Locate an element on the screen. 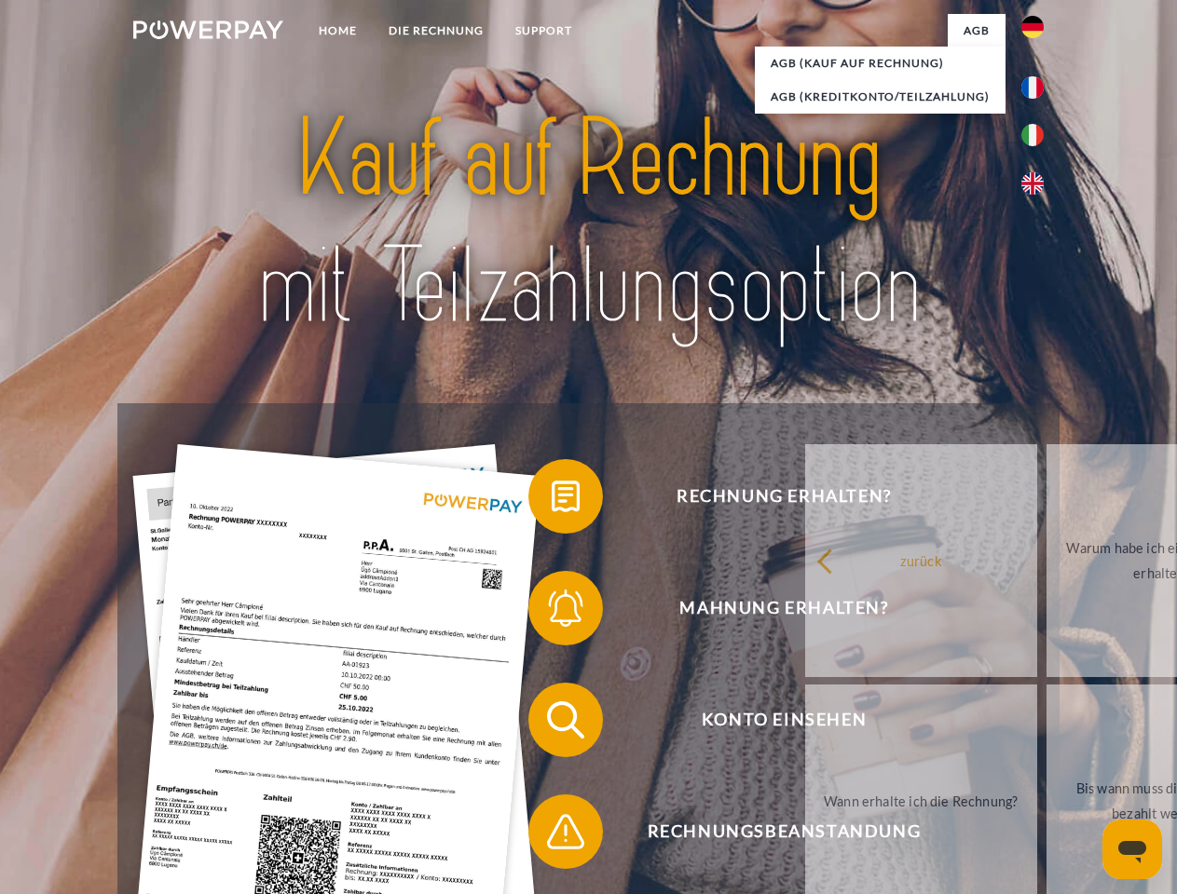 The height and width of the screenshot is (894, 1177). img: de is located at coordinates (1032, 27).